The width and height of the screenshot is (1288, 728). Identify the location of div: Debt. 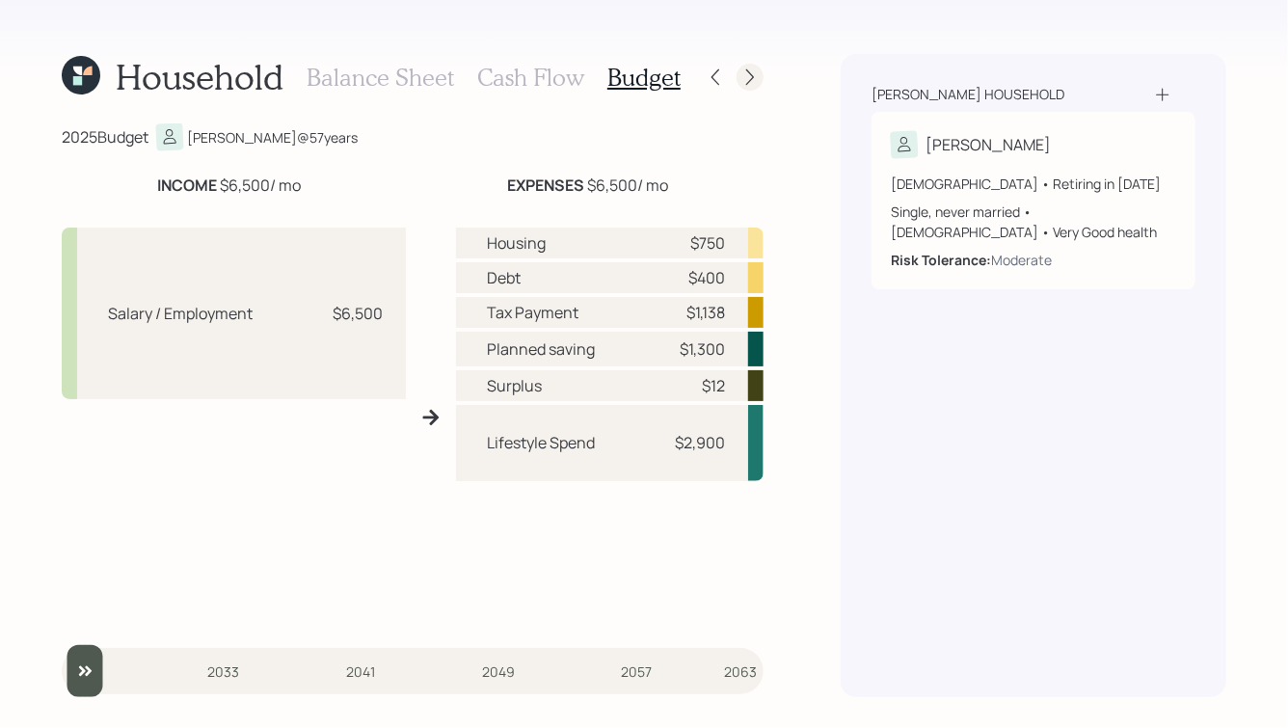
(503, 278).